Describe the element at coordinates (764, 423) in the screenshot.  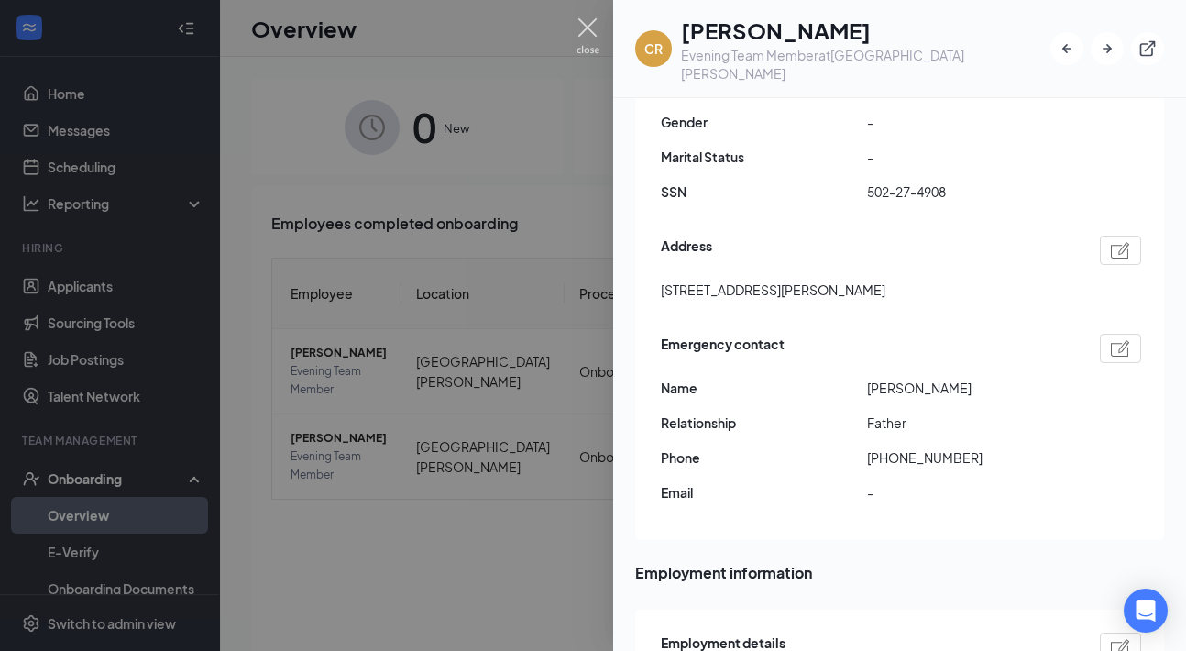
I see `span: Relationship` at that location.